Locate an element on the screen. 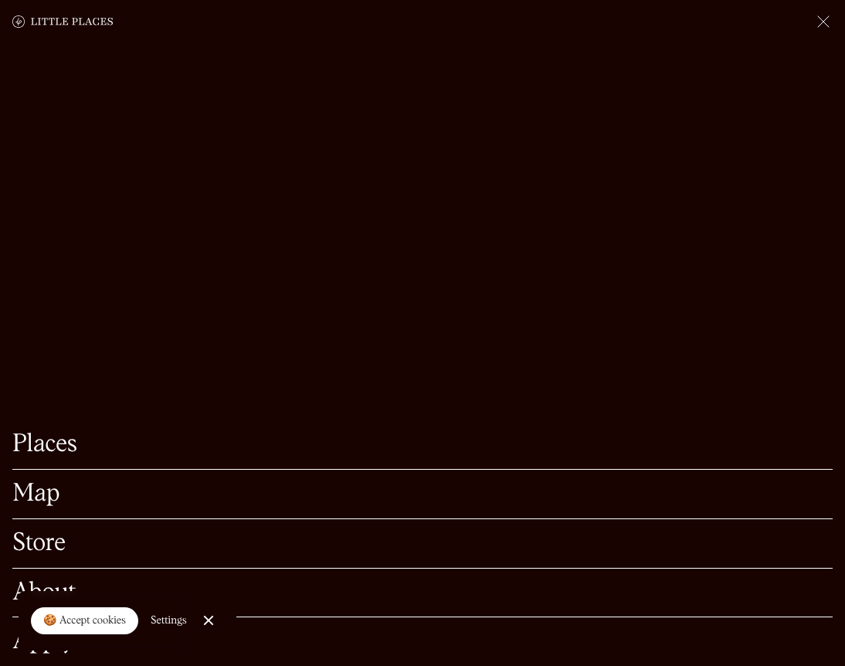 The width and height of the screenshot is (845, 666). a: Settings is located at coordinates (168, 620).